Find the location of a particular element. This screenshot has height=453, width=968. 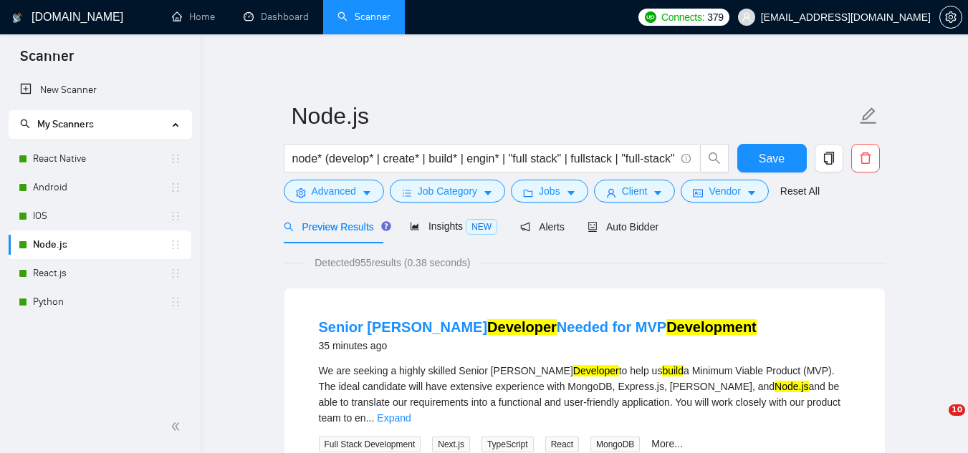

li: Python is located at coordinates (100, 302).